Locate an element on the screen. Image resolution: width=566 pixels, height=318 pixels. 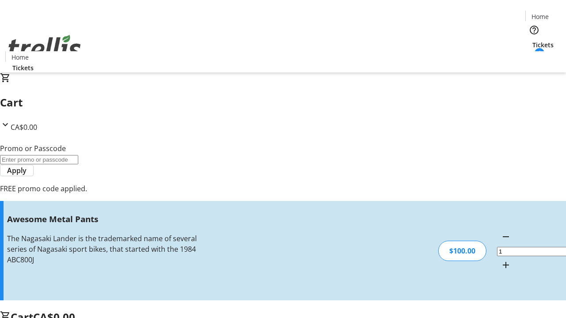
button: Cart is located at coordinates (534, 58).